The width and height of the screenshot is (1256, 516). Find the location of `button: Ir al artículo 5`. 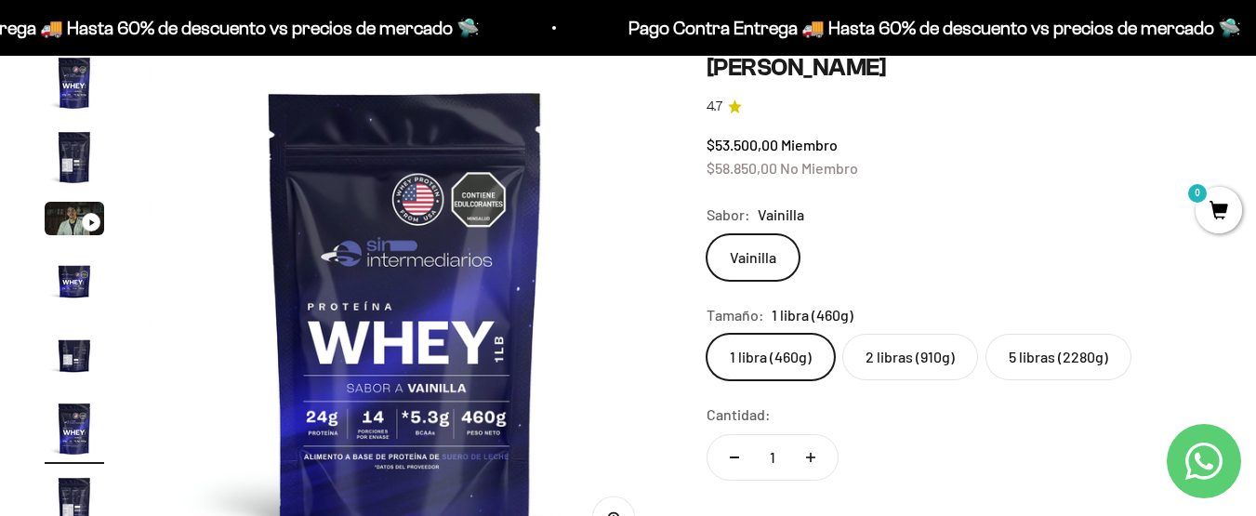

button: Ir al artículo 5 is located at coordinates (74, 357).